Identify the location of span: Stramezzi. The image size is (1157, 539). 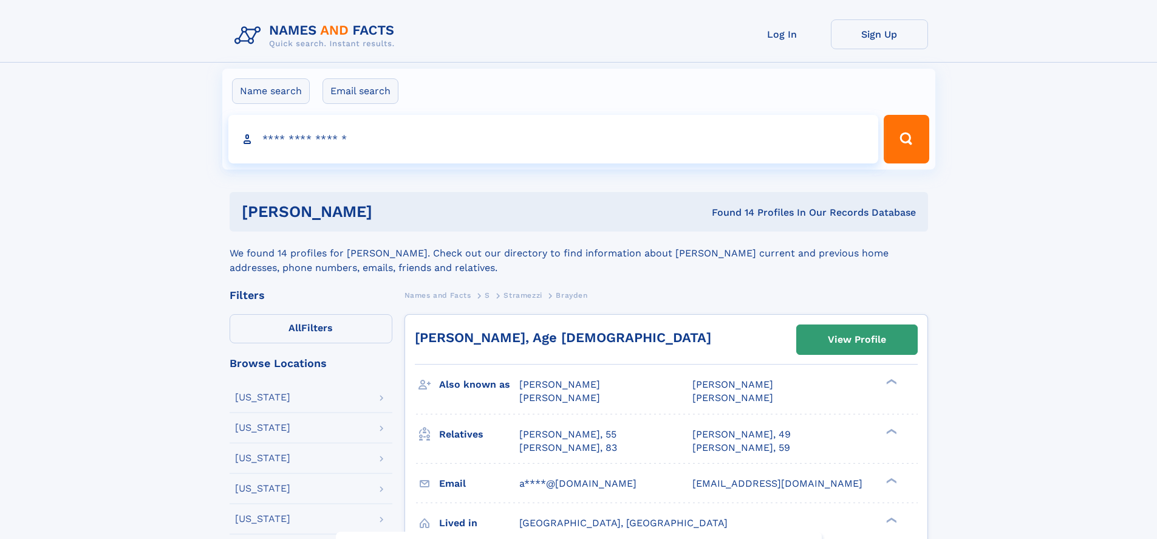
(522, 295).